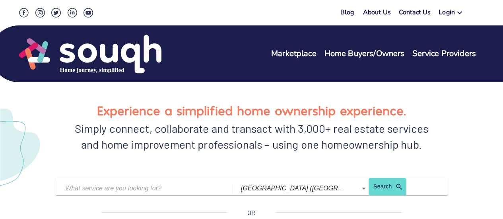 Image resolution: width=503 pixels, height=219 pixels. What do you see at coordinates (40, 13) in the screenshot?
I see `img: Instagram Social Icon` at bounding box center [40, 13].